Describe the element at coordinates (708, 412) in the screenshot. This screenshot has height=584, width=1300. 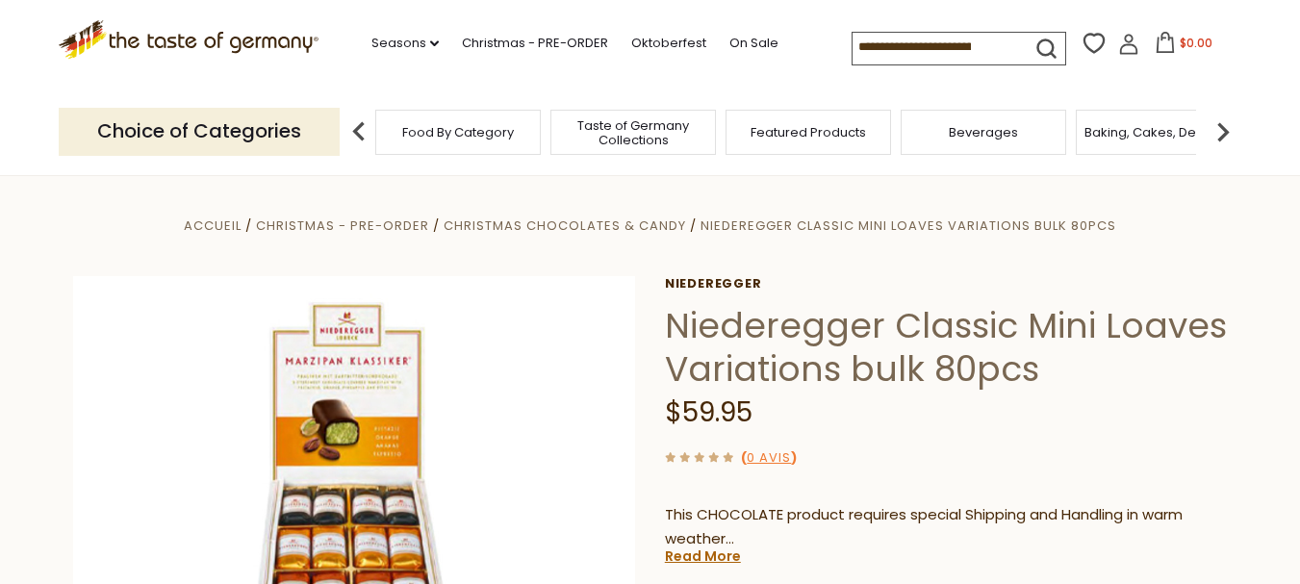
I see `span: $59.95` at that location.